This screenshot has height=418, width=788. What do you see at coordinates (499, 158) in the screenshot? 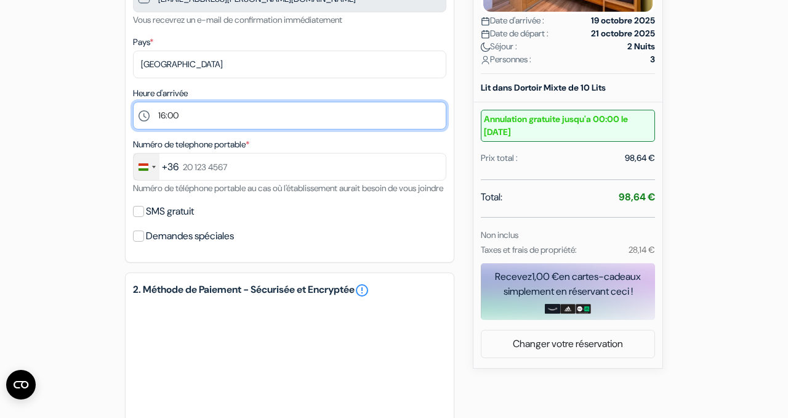
I see `div: Prix total :` at bounding box center [499, 158].